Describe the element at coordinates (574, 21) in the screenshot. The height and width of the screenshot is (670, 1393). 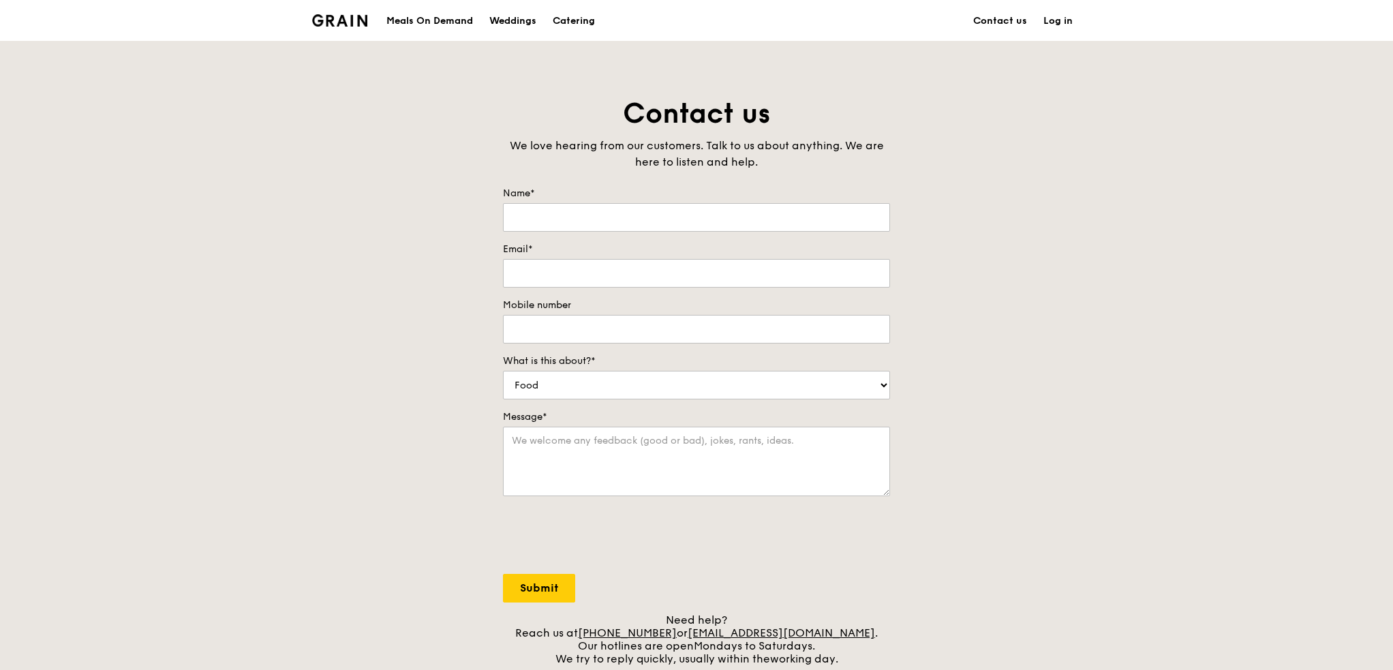
I see `a: Catering` at that location.